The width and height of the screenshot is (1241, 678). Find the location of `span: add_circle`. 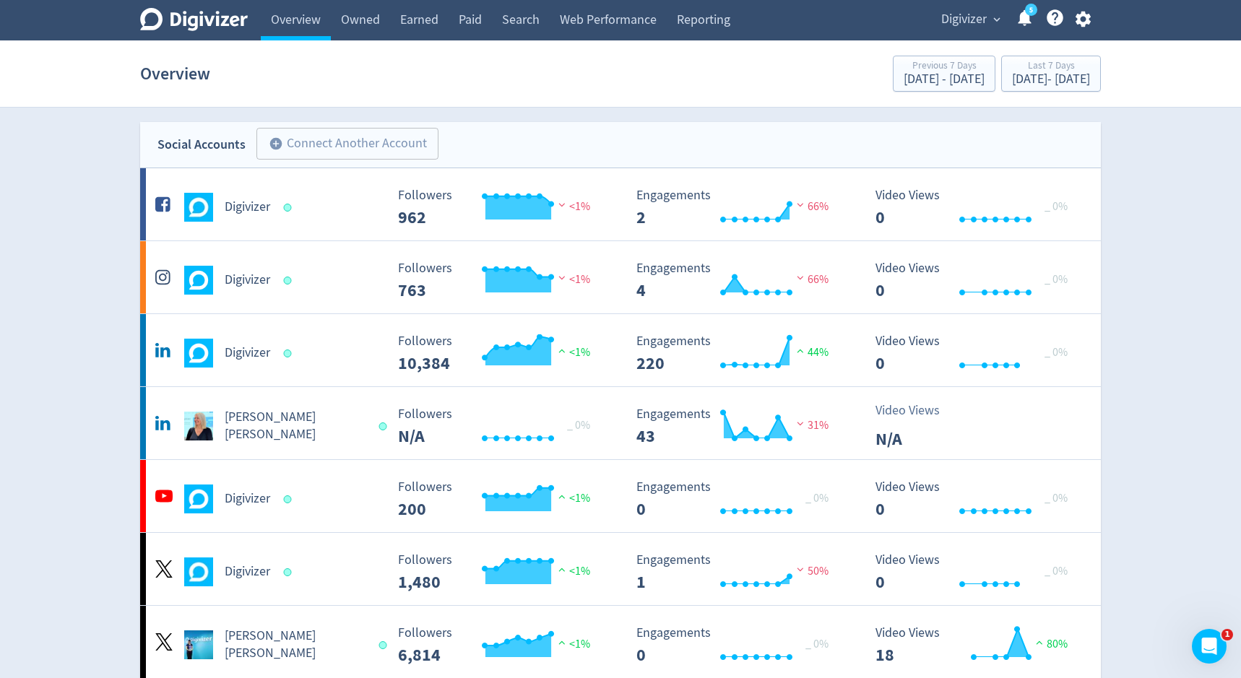

span: add_circle is located at coordinates (276, 144).